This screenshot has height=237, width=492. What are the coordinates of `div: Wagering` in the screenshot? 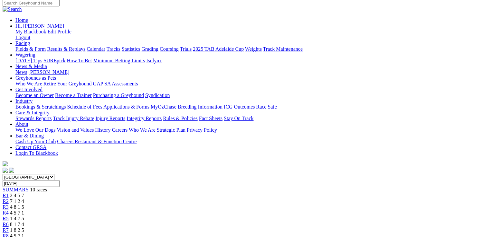 It's located at (250, 61).